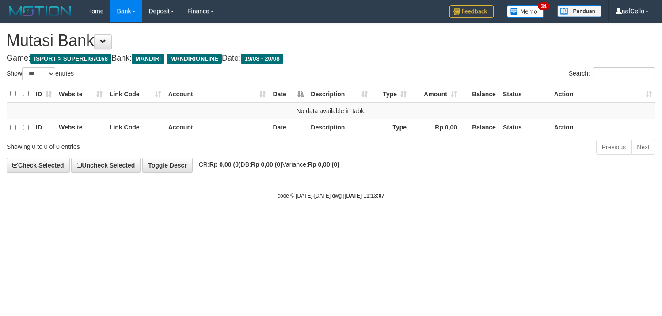 The height and width of the screenshot is (316, 662). I want to click on h1: Mutasi Bank, so click(331, 41).